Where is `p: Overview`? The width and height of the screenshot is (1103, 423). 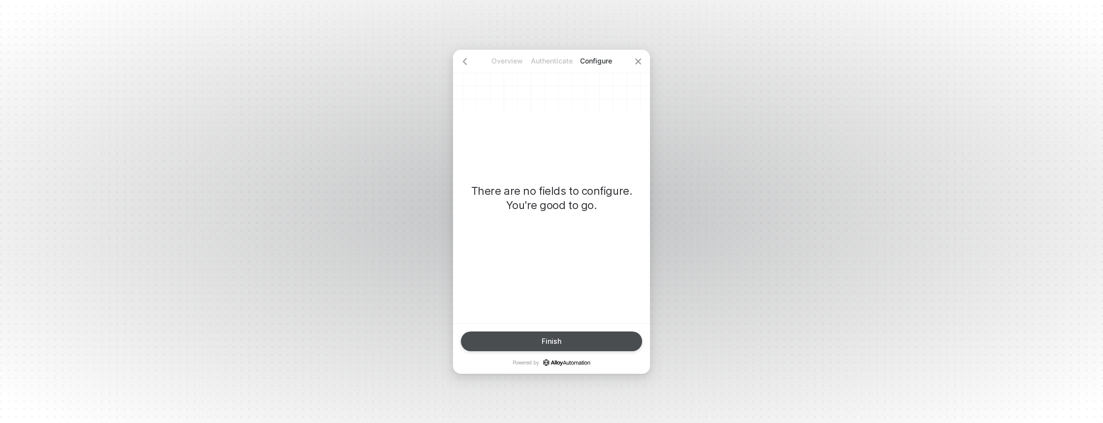
p: Overview is located at coordinates (507, 61).